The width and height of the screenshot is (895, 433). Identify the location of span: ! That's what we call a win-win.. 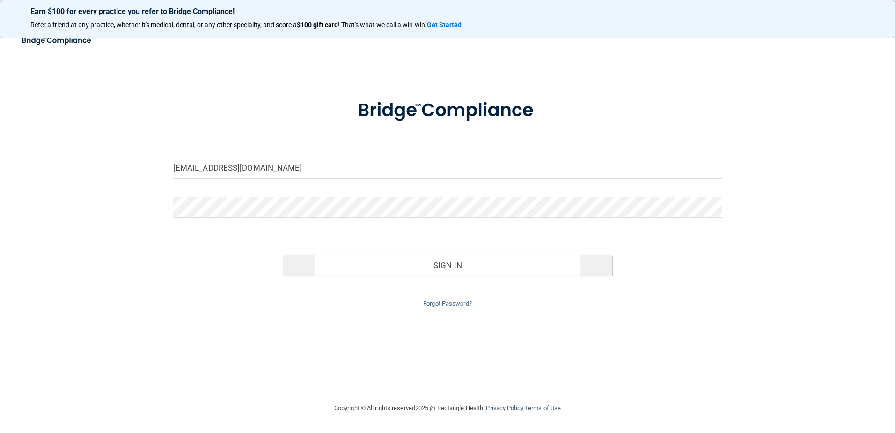
(383, 25).